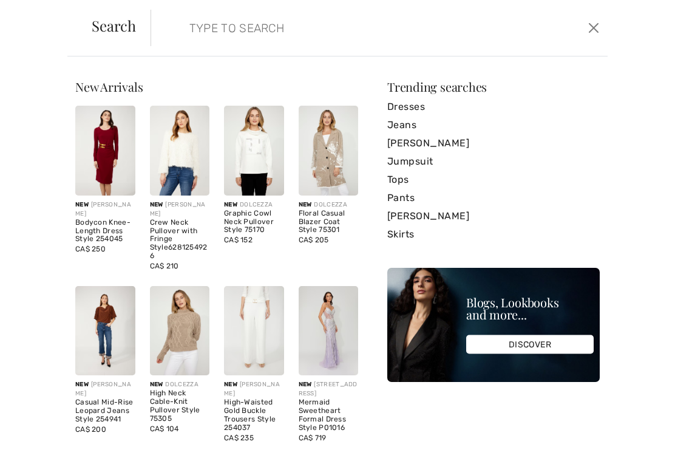 This screenshot has height=464, width=675. I want to click on a: Jeans, so click(494, 125).